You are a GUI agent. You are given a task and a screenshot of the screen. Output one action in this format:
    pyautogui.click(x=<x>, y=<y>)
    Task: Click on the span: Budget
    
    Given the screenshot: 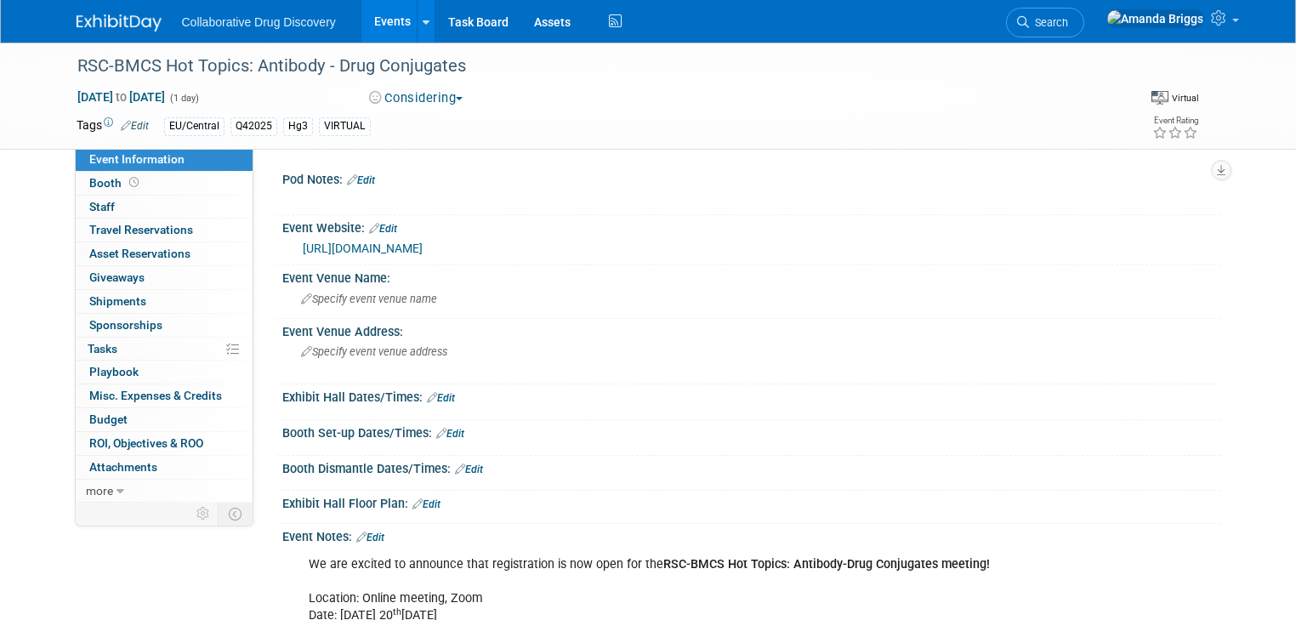 What is the action you would take?
    pyautogui.click(x=108, y=419)
    